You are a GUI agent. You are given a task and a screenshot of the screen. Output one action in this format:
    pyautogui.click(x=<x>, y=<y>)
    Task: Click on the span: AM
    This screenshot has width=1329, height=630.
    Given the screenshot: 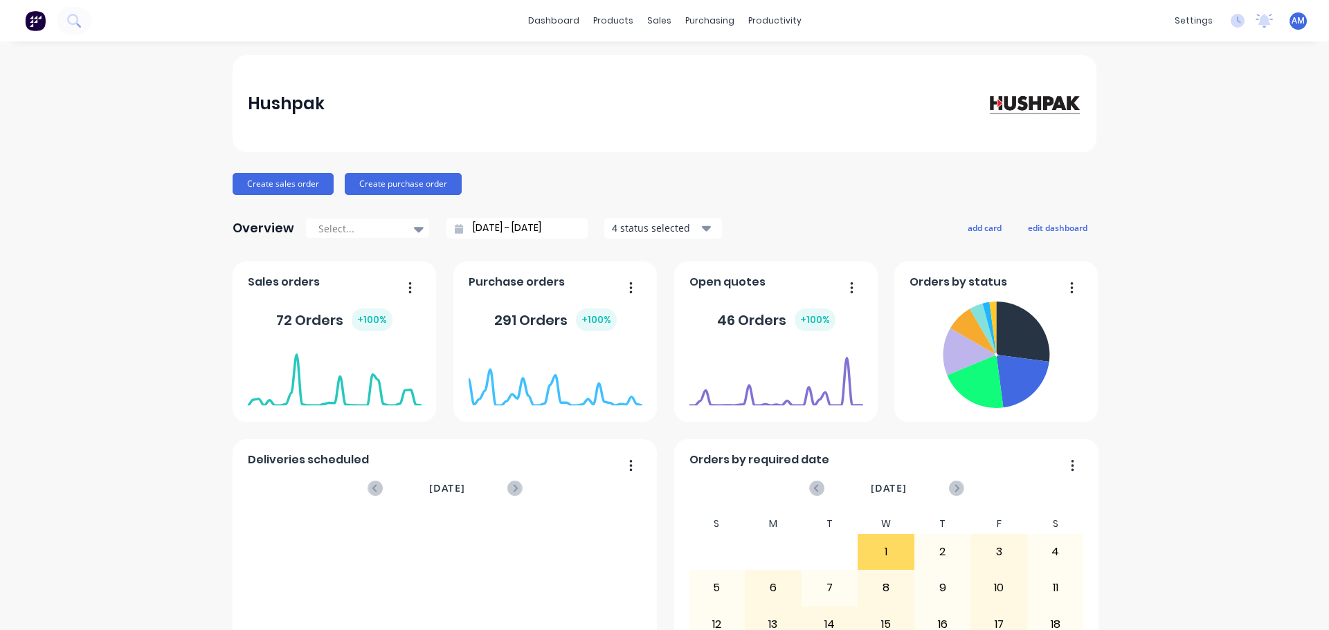 What is the action you would take?
    pyautogui.click(x=1298, y=21)
    